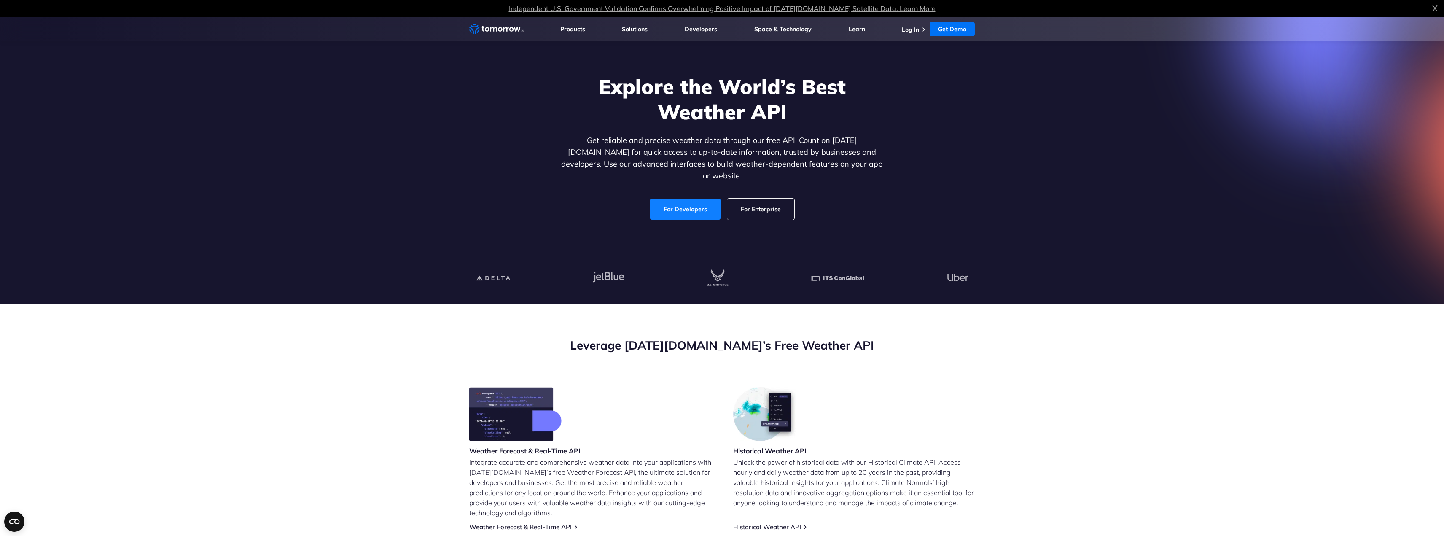 The width and height of the screenshot is (1444, 536). Describe the element at coordinates (685, 209) in the screenshot. I see `a: For Developers` at that location.